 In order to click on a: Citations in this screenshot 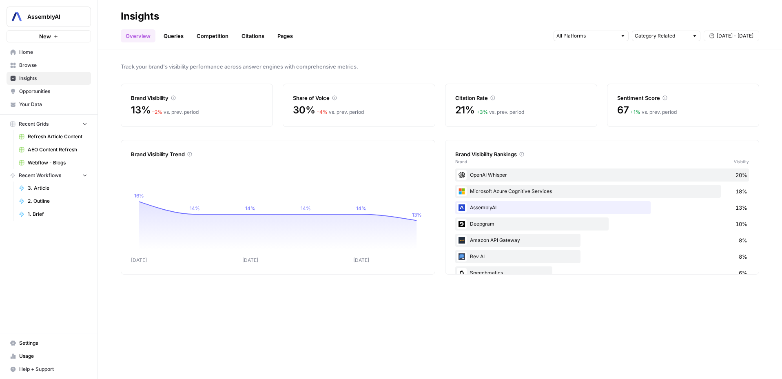, I will do `click(253, 36)`.